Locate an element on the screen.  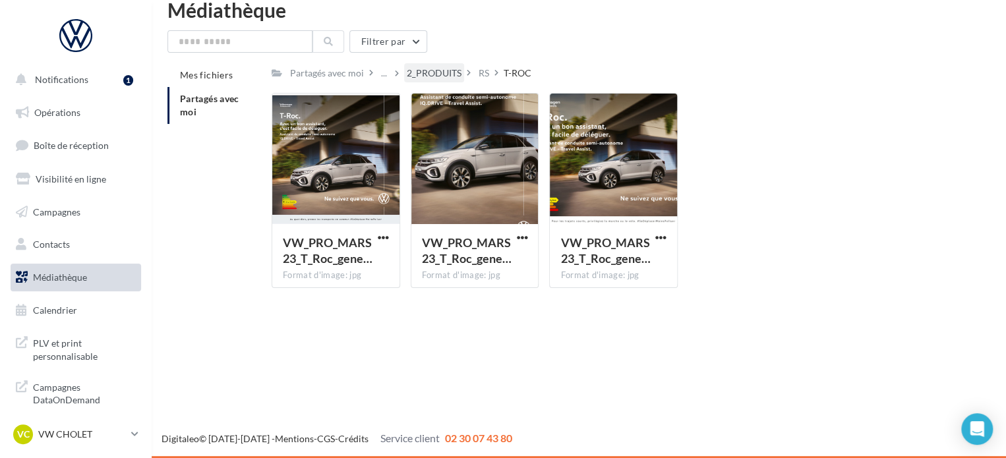
a: Campagnes is located at coordinates (76, 212).